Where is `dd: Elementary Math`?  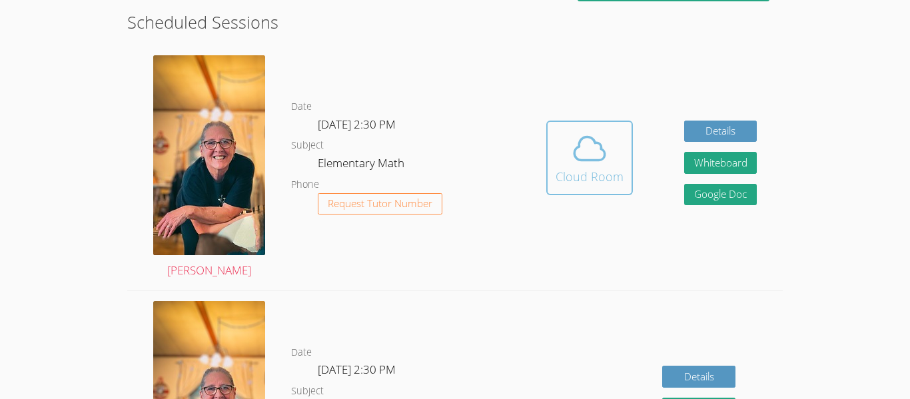
dd: Elementary Math is located at coordinates (363, 165).